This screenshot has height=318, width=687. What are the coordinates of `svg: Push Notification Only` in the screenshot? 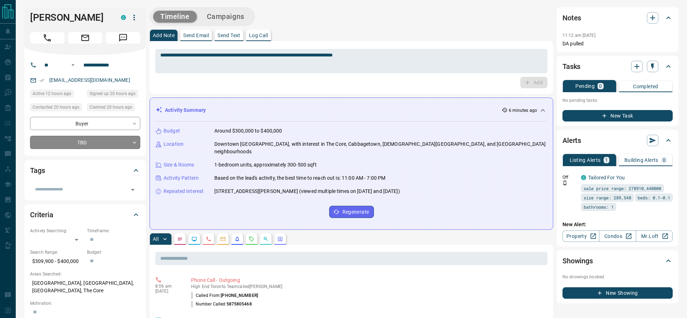 It's located at (565, 183).